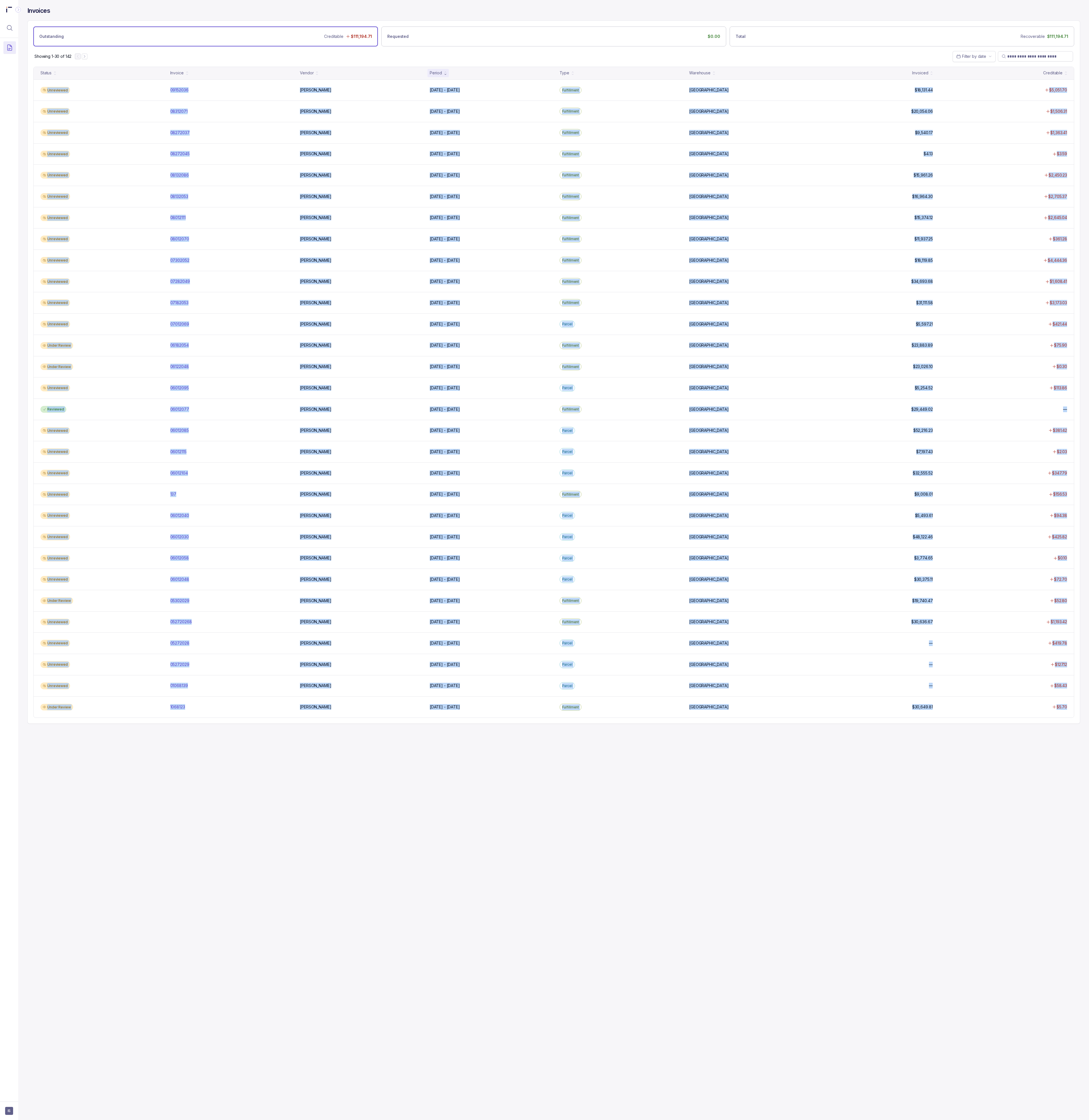  What do you see at coordinates (53, 57) in the screenshot?
I see `p: Showing 1-30 of 142` at bounding box center [53, 57].